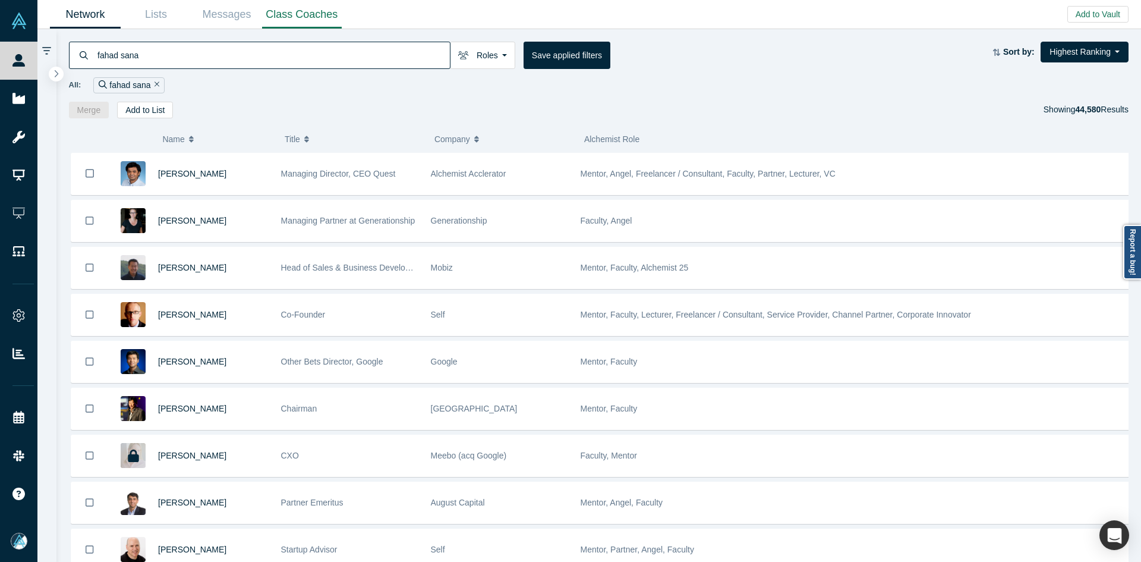 The height and width of the screenshot is (562, 1141). Describe the element at coordinates (173, 139) in the screenshot. I see `span: Name` at that location.